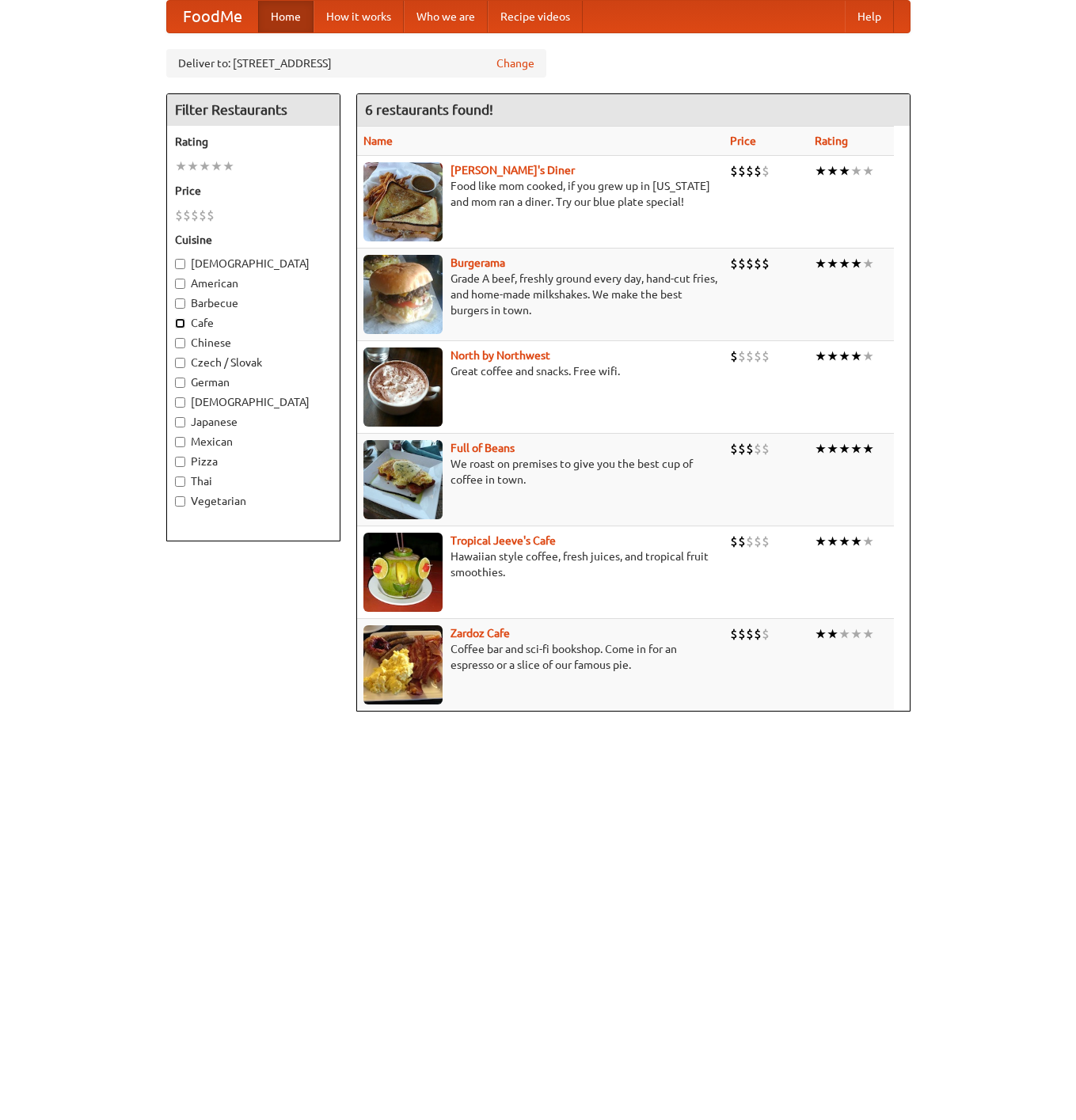 This screenshot has height=1120, width=1076. What do you see at coordinates (478, 263) in the screenshot?
I see `a: Burgerama` at bounding box center [478, 263].